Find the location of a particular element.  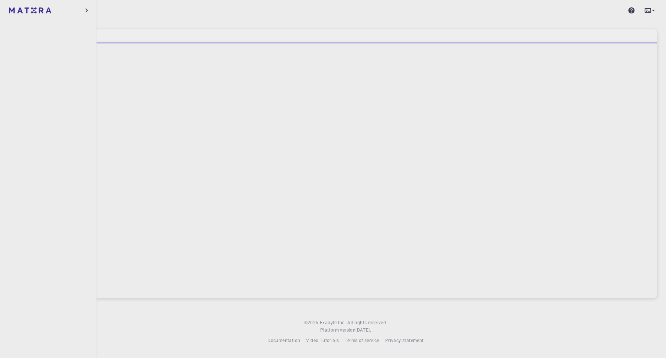

img: logo is located at coordinates (30, 10).